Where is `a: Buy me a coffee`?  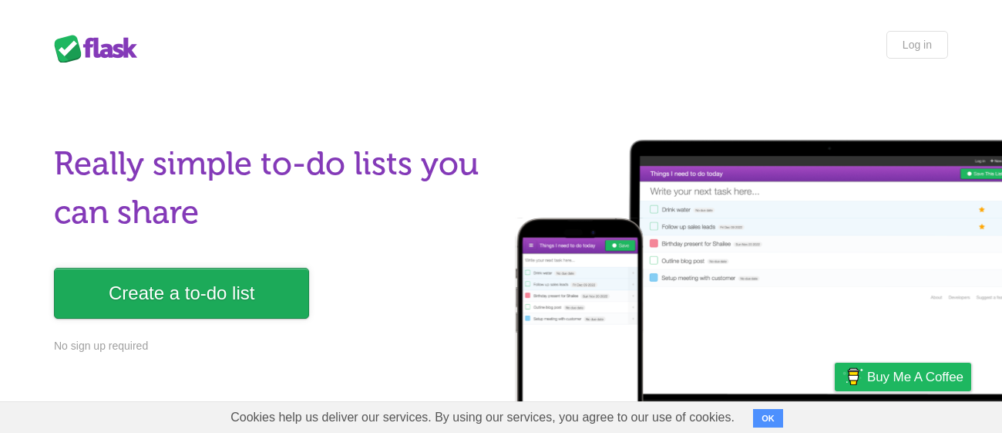
a: Buy me a coffee is located at coordinates (903, 376).